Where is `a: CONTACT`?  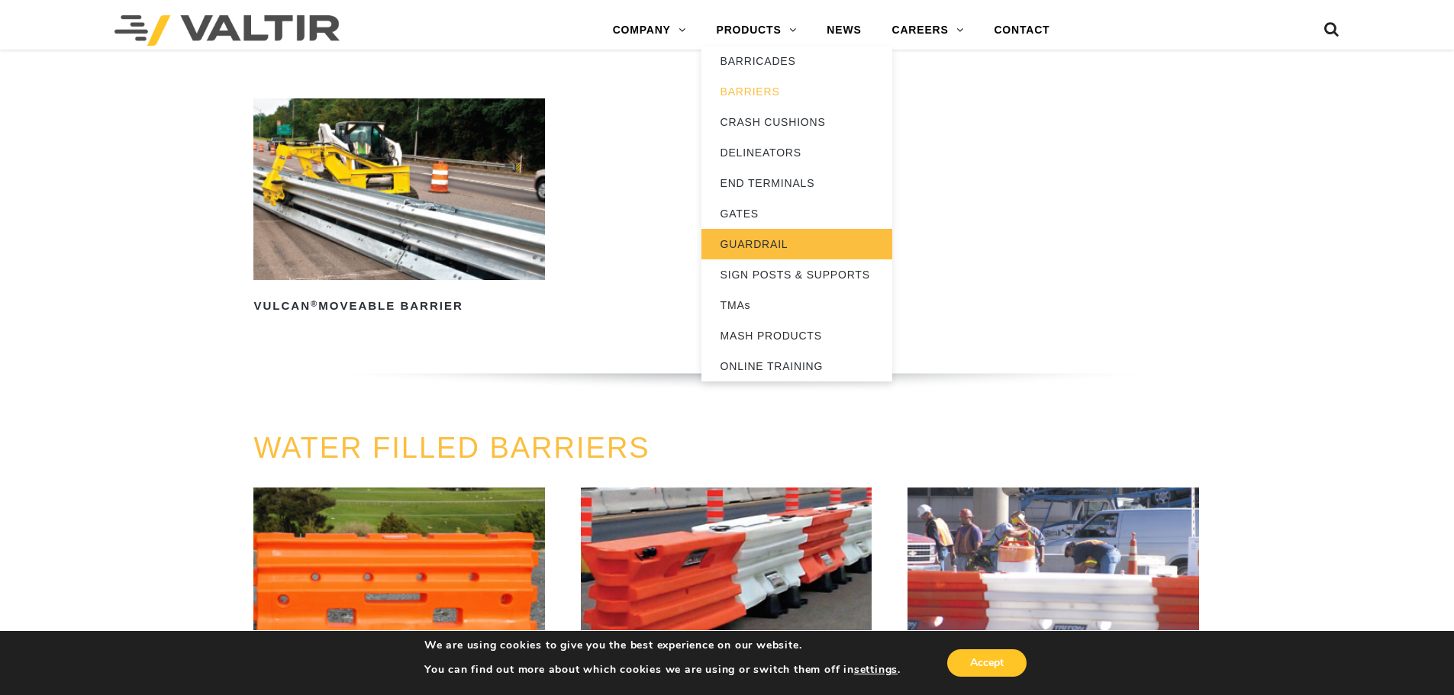 a: CONTACT is located at coordinates (1021, 31).